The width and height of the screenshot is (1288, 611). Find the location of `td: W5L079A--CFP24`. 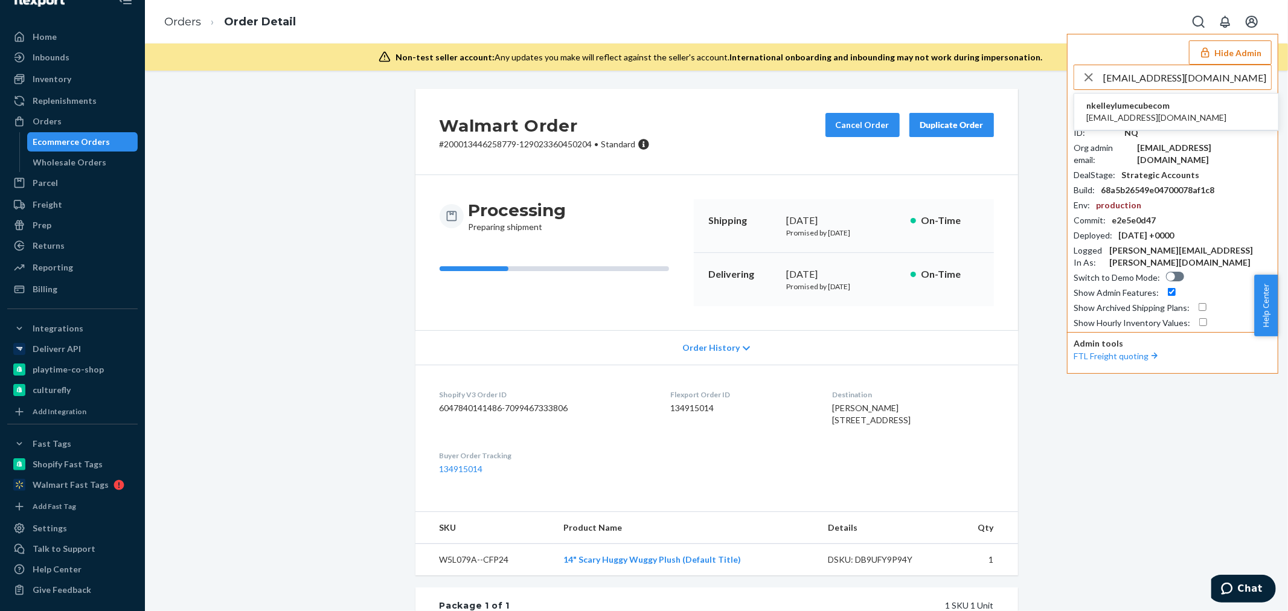

td: W5L079A--CFP24 is located at coordinates (485, 560).